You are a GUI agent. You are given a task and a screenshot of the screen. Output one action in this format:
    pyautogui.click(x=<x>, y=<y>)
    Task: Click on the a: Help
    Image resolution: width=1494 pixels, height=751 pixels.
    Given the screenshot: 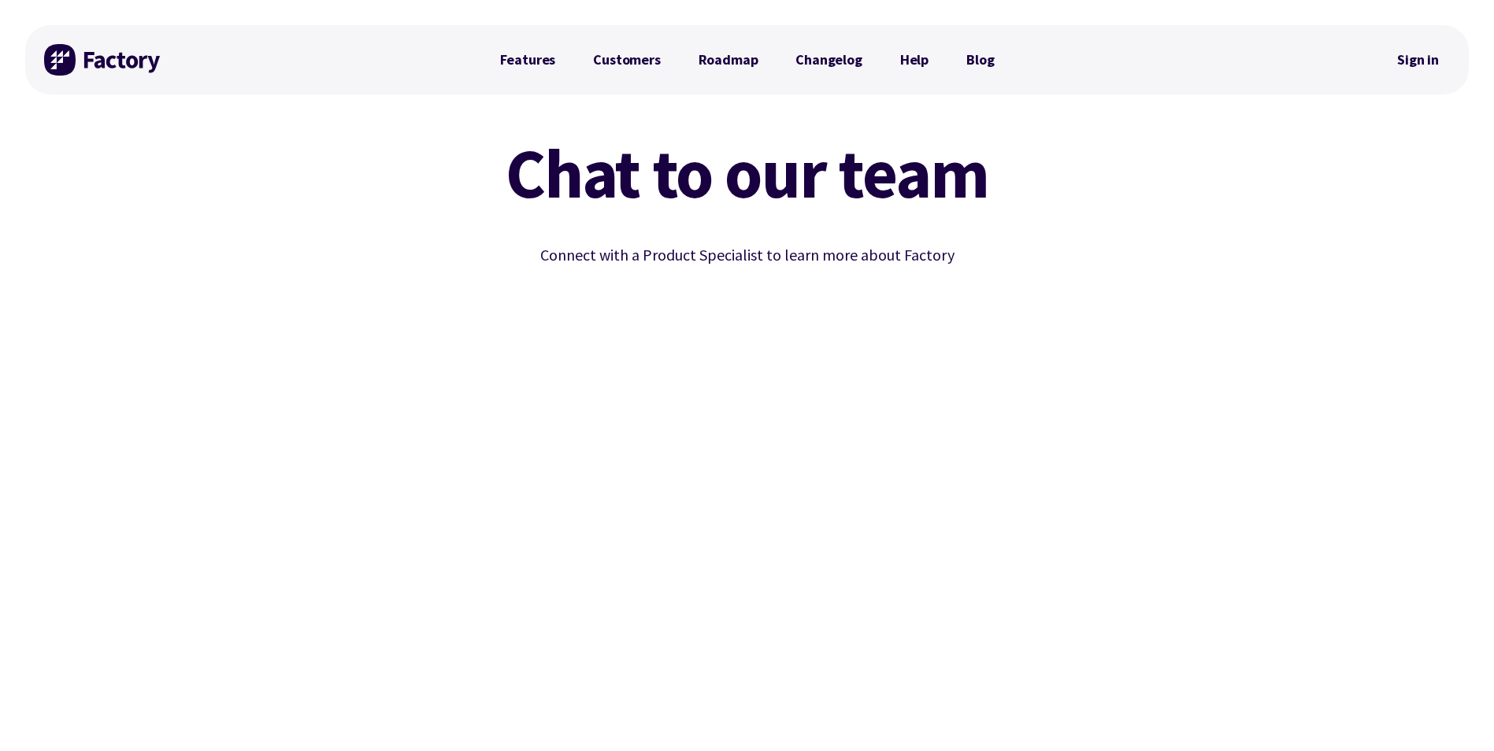 What is the action you would take?
    pyautogui.click(x=914, y=60)
    